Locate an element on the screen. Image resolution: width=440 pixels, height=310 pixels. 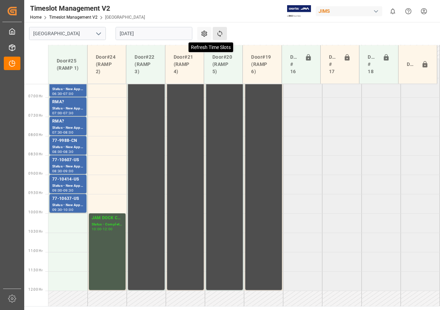
div: Doors # 16 is located at coordinates (294, 64).